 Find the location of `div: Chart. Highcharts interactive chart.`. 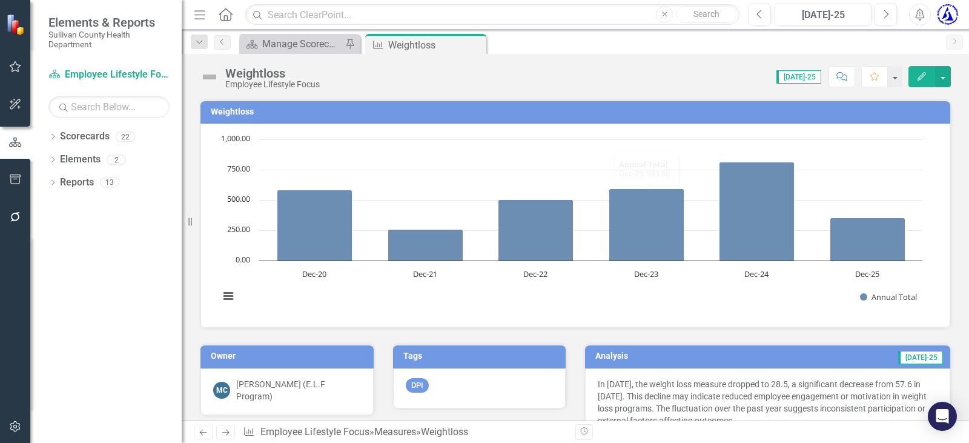

div: Chart. Highcharts interactive chart. is located at coordinates (575, 224).